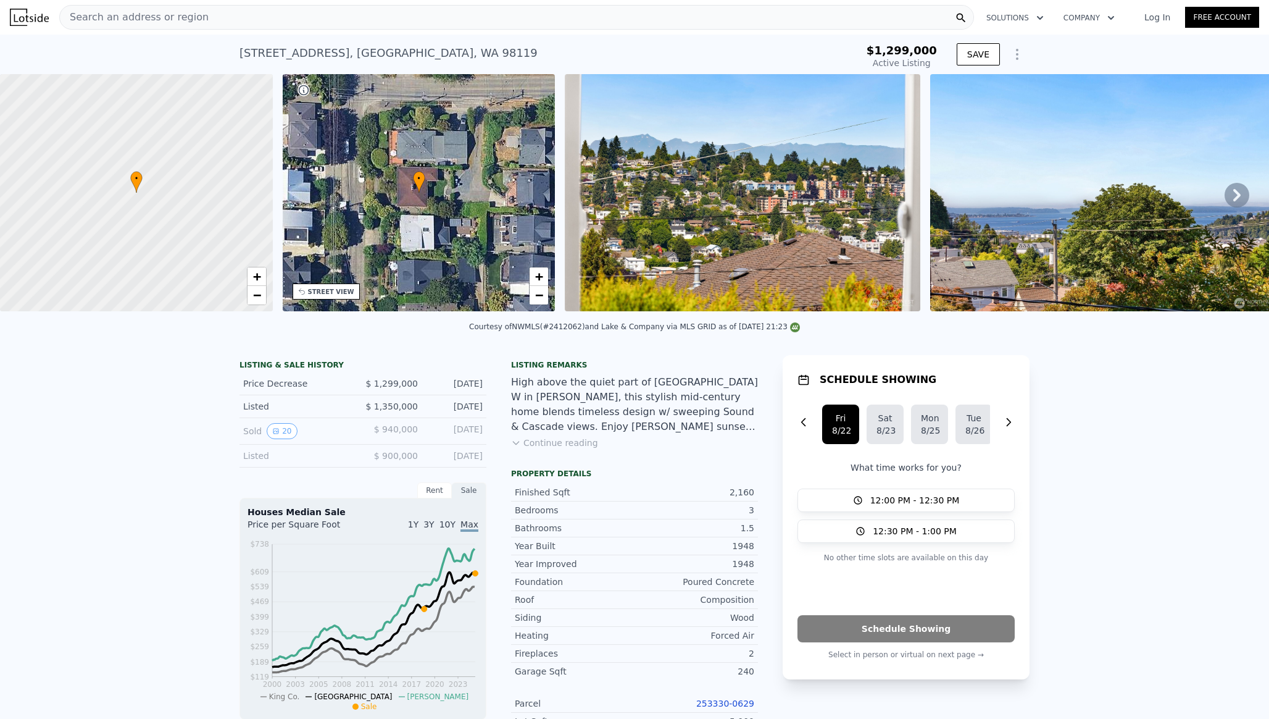 The width and height of the screenshot is (1269, 719). I want to click on button: Continue reading, so click(554, 443).